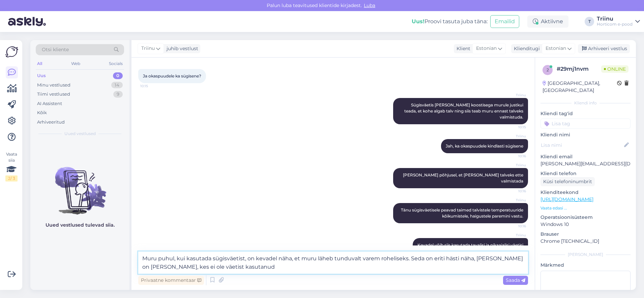  Describe the element at coordinates (548, 22) in the screenshot. I see `div: Aktiivne` at that location.